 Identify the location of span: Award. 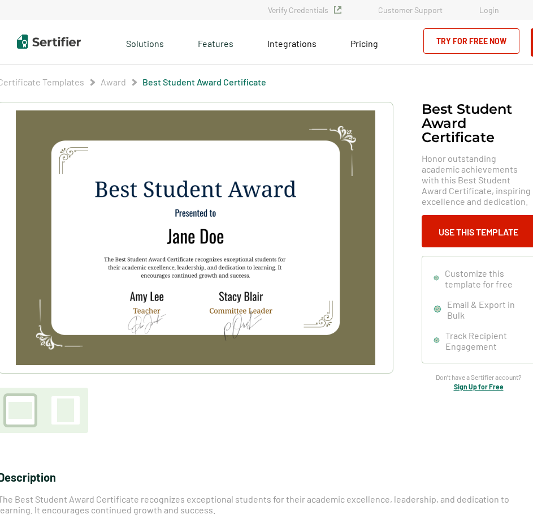
(113, 82).